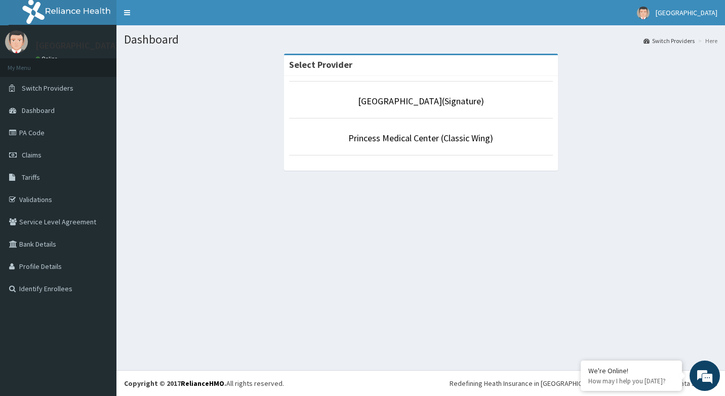 This screenshot has height=396, width=725. Describe the element at coordinates (31, 177) in the screenshot. I see `span: Tariffs` at that location.